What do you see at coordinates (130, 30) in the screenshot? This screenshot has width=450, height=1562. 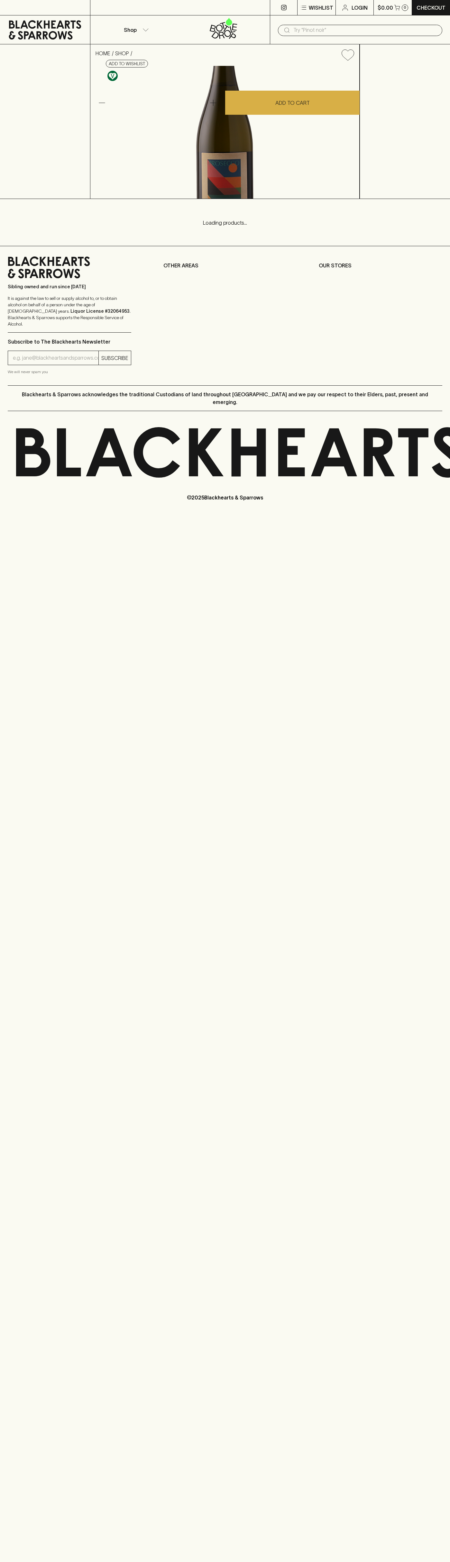 I see `p: Shop` at bounding box center [130, 30].